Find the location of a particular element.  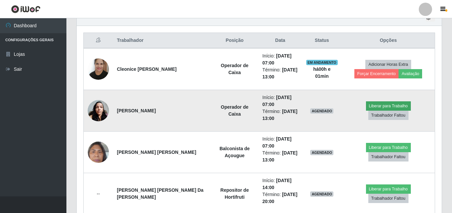

strong: há 00 h e 01 min is located at coordinates (322, 72).